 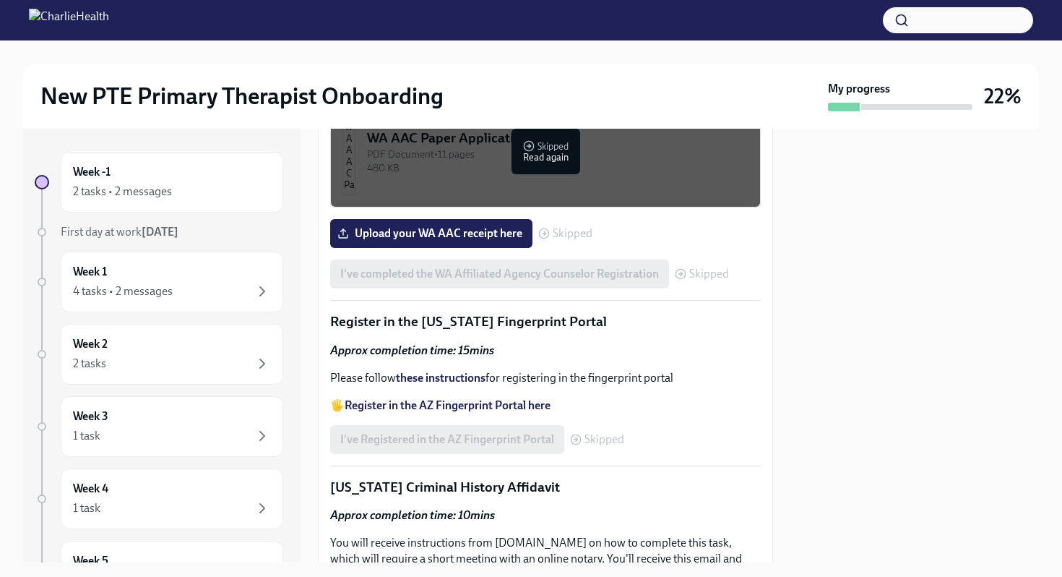 I want to click on p: Please follow for registering in the fingerprint portal, so click(x=546, y=378).